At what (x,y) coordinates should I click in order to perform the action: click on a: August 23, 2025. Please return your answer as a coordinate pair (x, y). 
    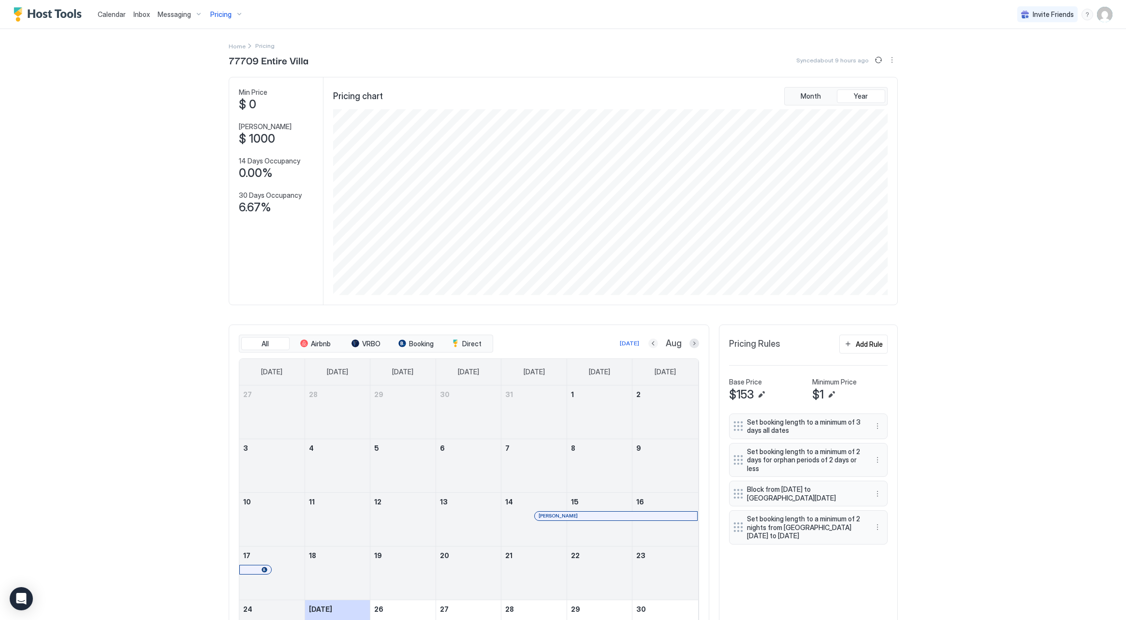
    Looking at the image, I should click on (665, 555).